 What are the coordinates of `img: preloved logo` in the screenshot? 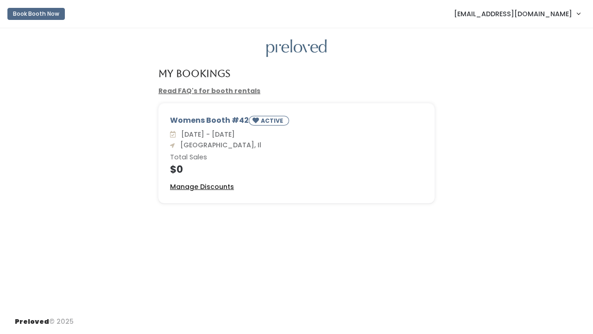 It's located at (297, 48).